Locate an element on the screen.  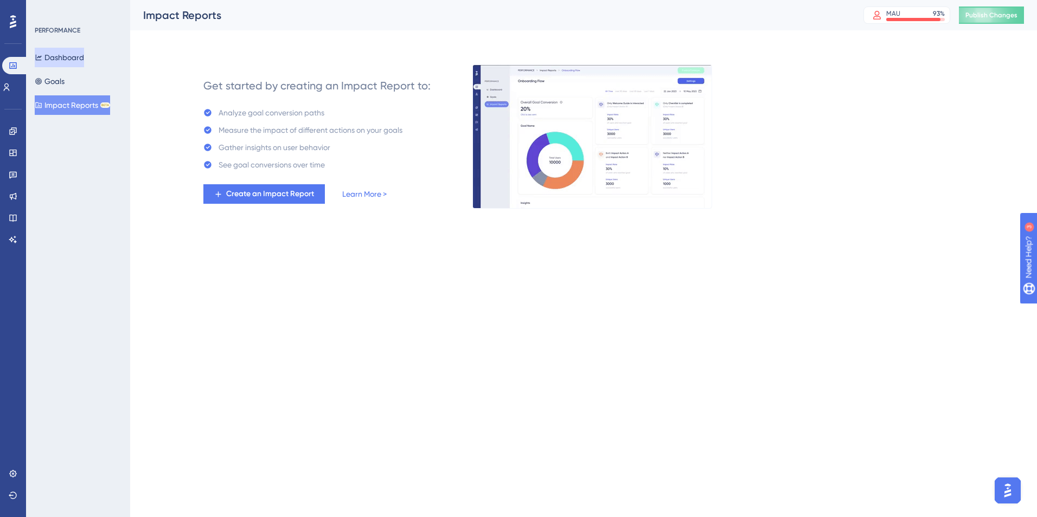
div: Analyze goal conversion paths is located at coordinates (271, 113).